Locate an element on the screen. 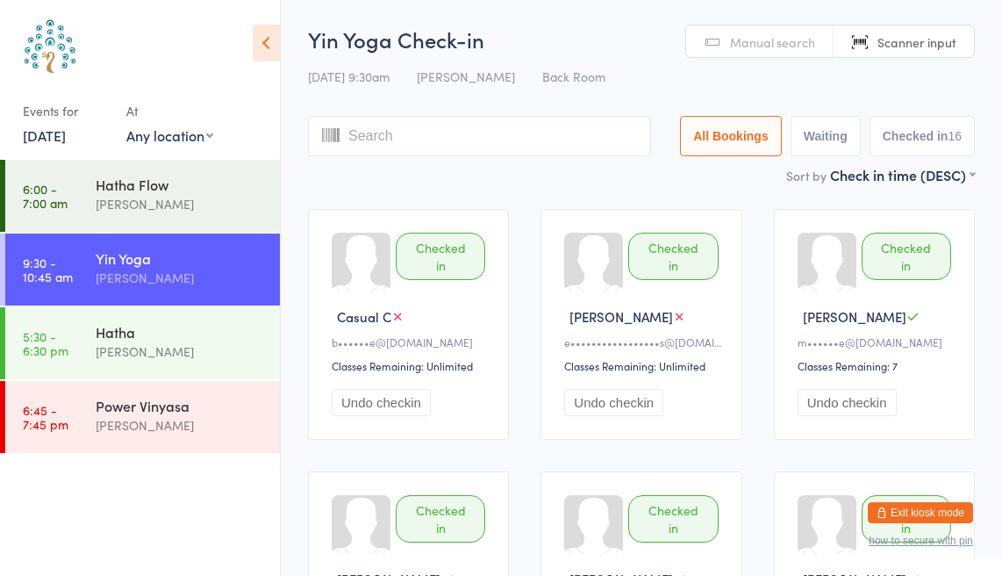  button: All Bookings is located at coordinates (731, 136).